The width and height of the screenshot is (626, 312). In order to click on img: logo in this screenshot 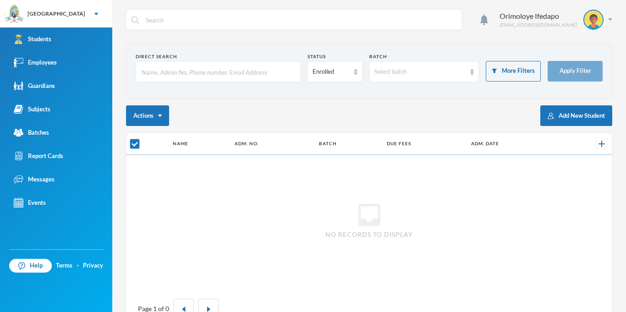, I will do `click(14, 14)`.